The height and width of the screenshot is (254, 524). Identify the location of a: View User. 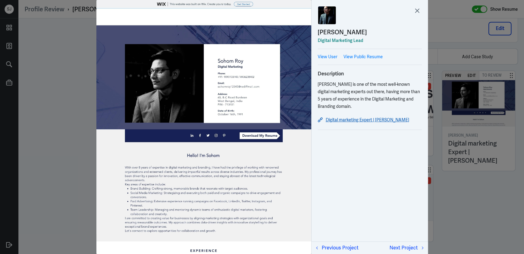
(327, 57).